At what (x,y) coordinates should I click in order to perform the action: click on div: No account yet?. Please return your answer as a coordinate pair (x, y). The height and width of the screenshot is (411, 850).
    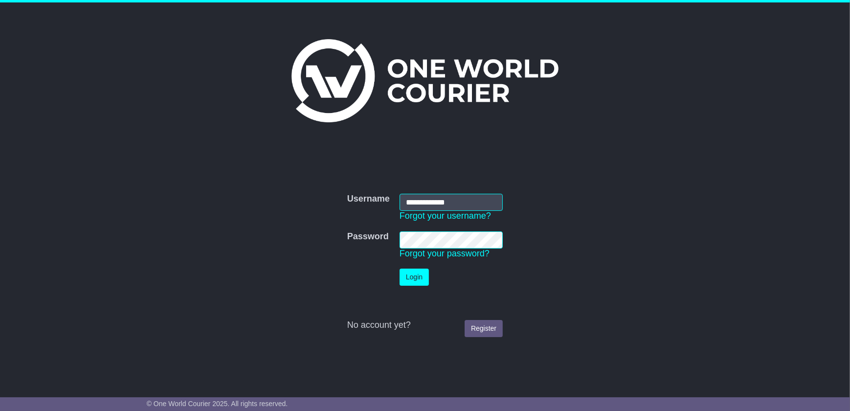
    Looking at the image, I should click on (425, 325).